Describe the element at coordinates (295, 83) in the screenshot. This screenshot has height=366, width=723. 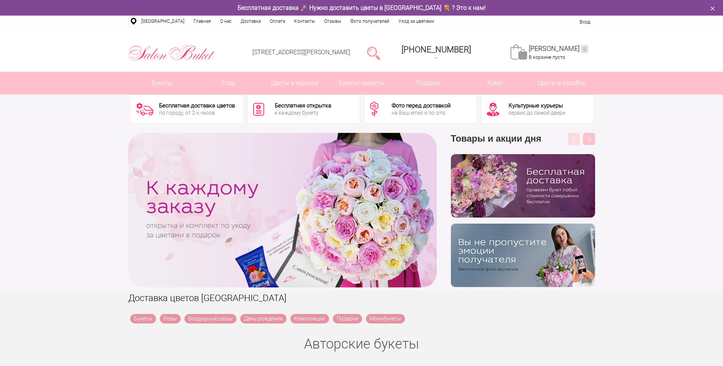
I see `a: Цветы в корзине` at that location.